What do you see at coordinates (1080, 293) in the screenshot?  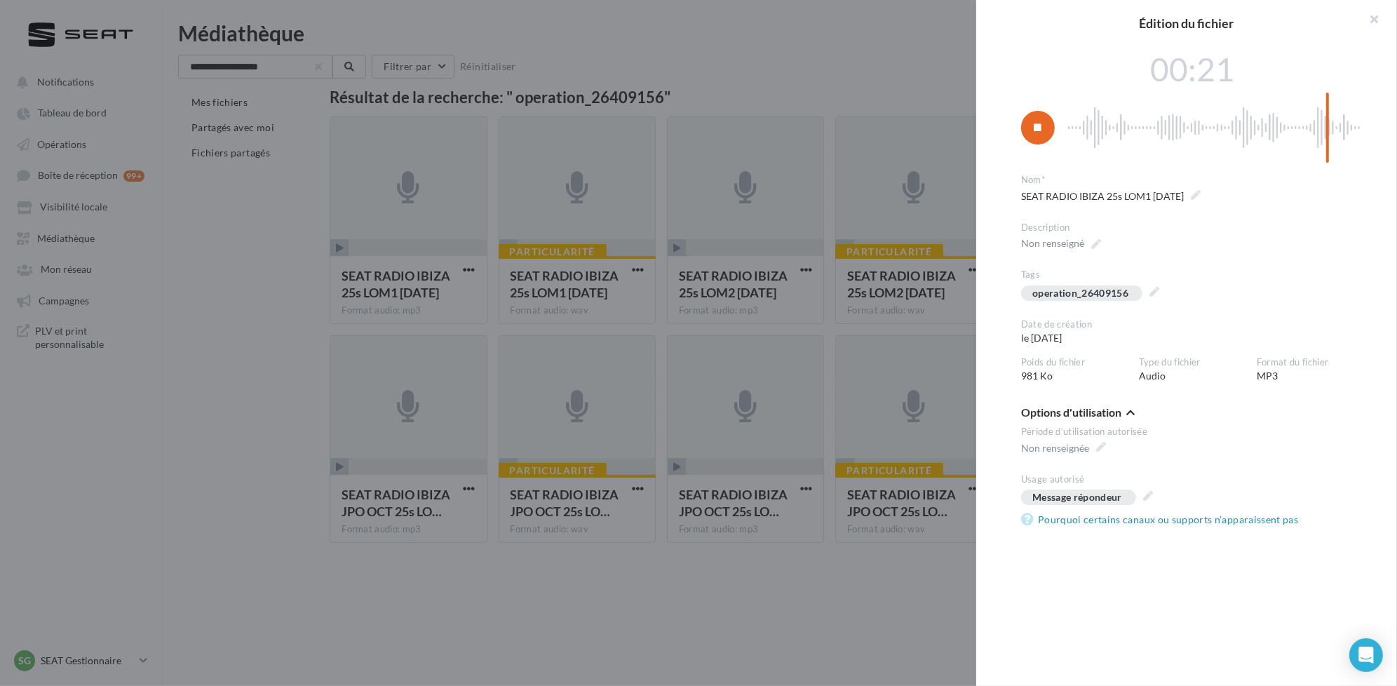 I see `div: operation_26409156` at bounding box center [1080, 293].